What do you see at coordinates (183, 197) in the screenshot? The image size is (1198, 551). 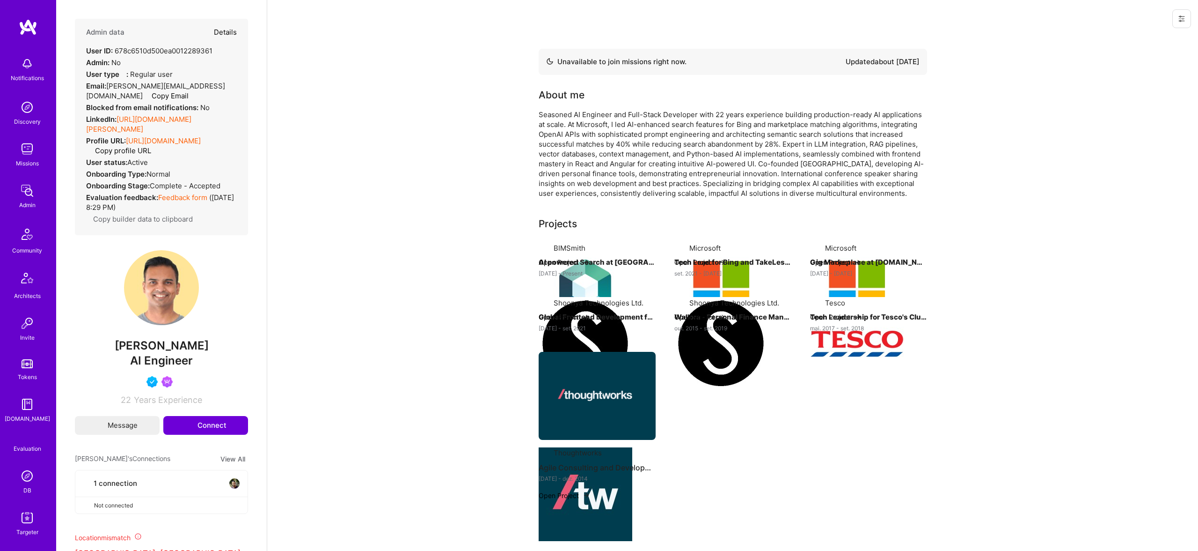 I see `a: Feedback form` at bounding box center [183, 197].